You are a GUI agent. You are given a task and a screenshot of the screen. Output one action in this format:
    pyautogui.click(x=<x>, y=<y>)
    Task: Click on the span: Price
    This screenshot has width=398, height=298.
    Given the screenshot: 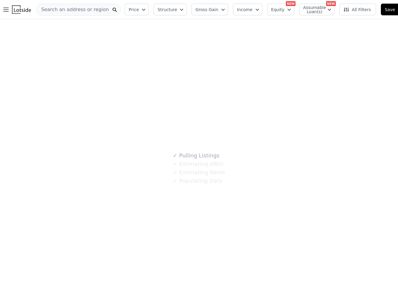 What is the action you would take?
    pyautogui.click(x=134, y=10)
    